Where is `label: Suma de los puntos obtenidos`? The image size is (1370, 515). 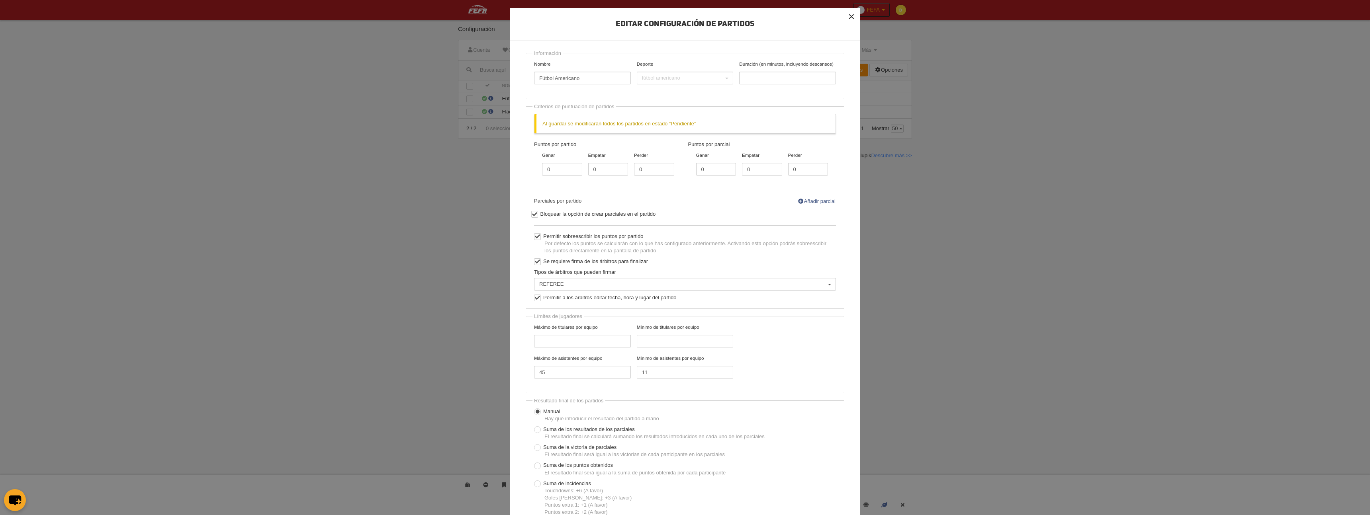
label: Suma de los puntos obtenidos is located at coordinates (685, 467).